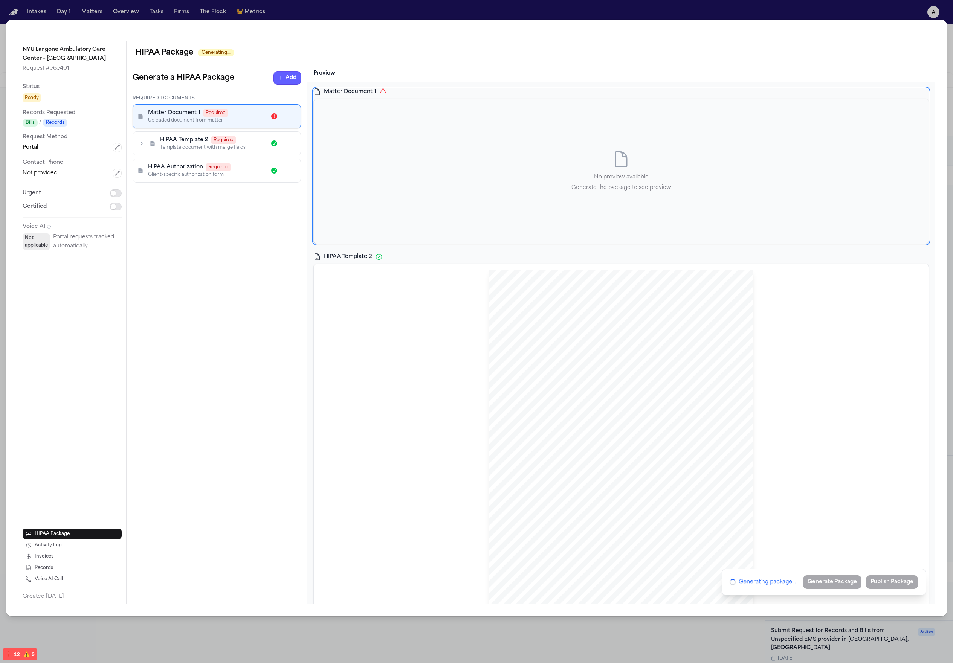 The height and width of the screenshot is (663, 953). What do you see at coordinates (622, 349) in the screenshot?
I see `span: RECORDS` at bounding box center [622, 349].